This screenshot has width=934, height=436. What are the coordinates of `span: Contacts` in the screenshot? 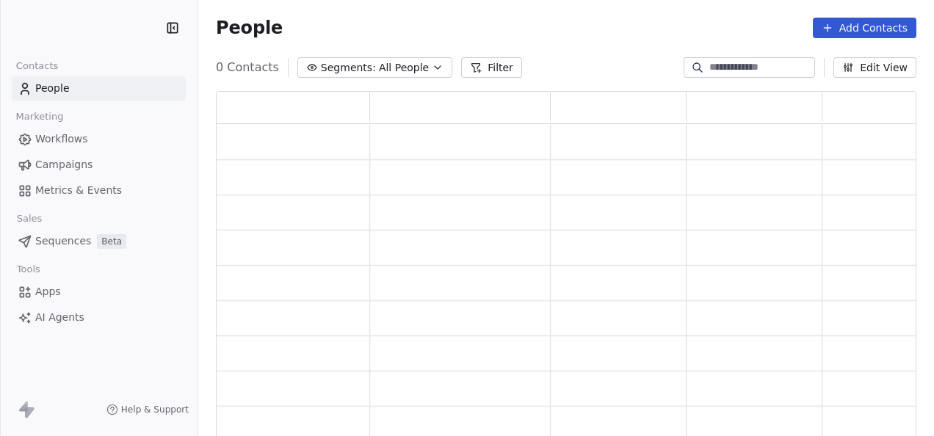 It's located at (37, 66).